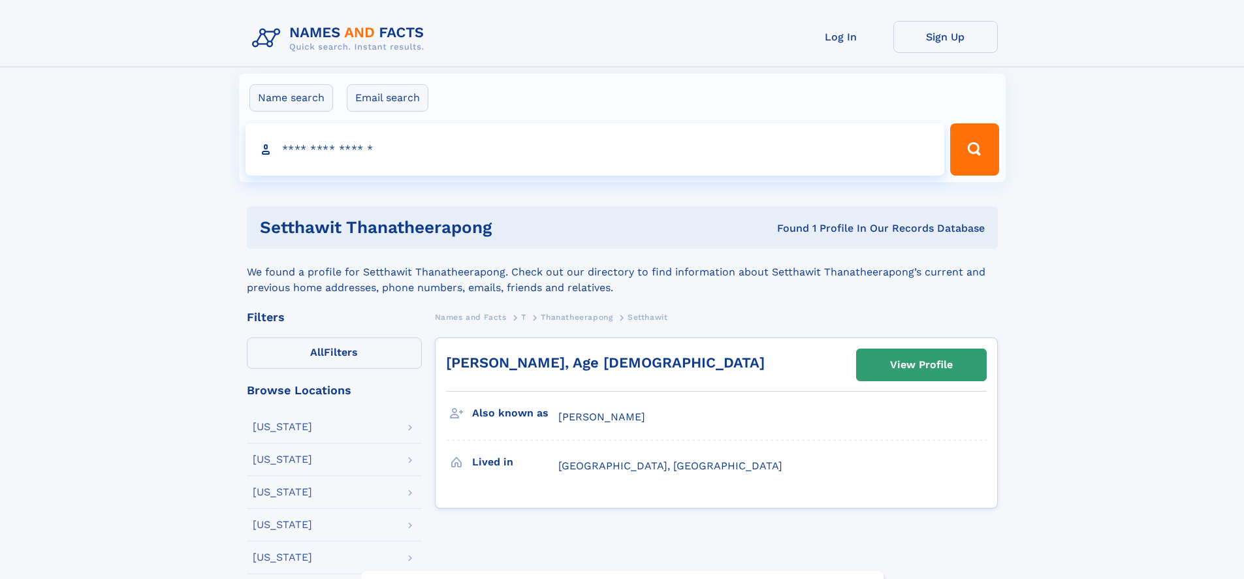 The image size is (1244, 579). I want to click on a: View Profile, so click(921, 365).